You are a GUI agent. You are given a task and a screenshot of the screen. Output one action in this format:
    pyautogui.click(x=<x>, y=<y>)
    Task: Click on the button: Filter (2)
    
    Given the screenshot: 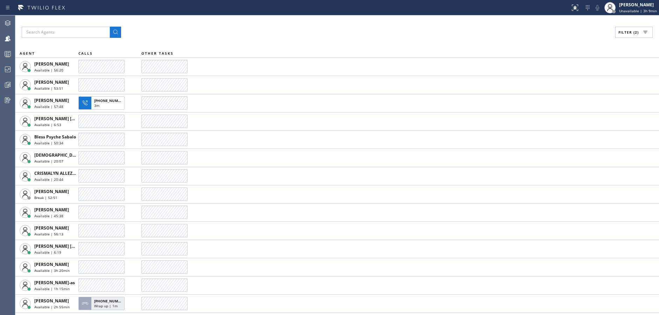 What is the action you would take?
    pyautogui.click(x=634, y=32)
    